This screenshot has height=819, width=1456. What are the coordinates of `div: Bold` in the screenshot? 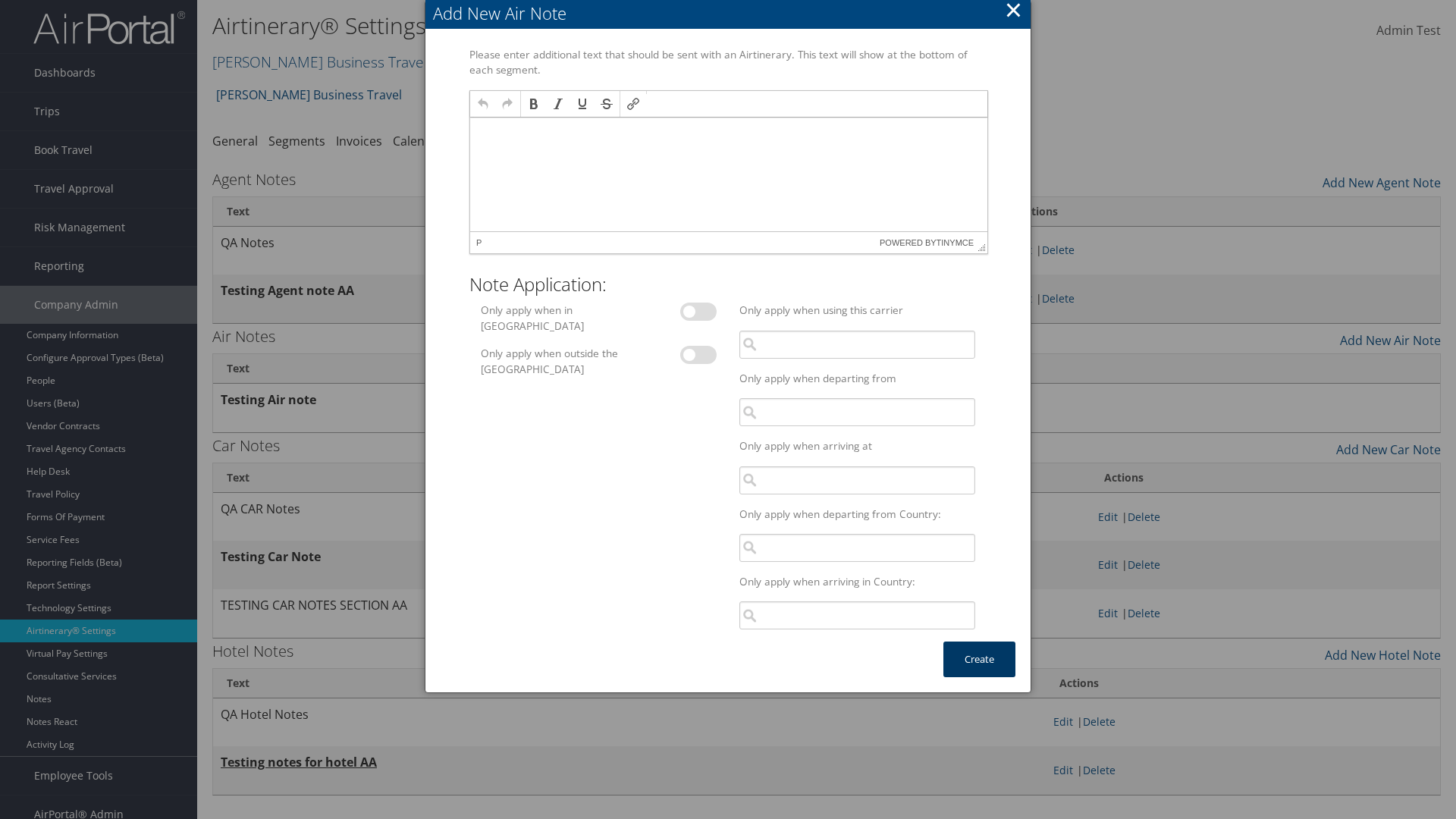 It's located at (534, 103).